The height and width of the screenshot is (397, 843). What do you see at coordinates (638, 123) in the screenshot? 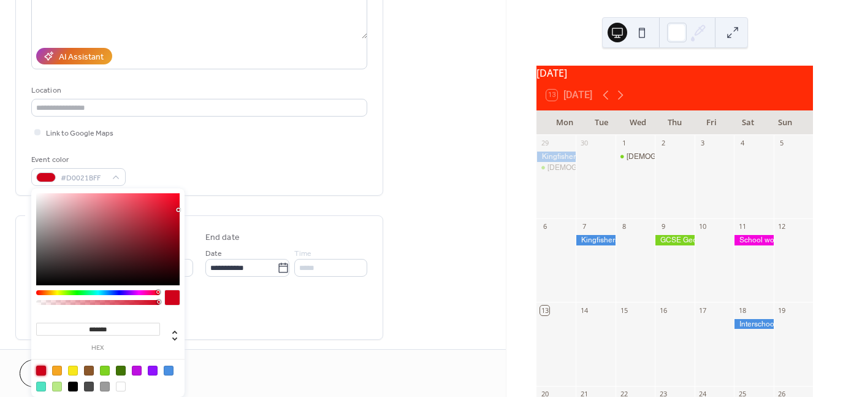
I see `div: Wed` at bounding box center [638, 123].